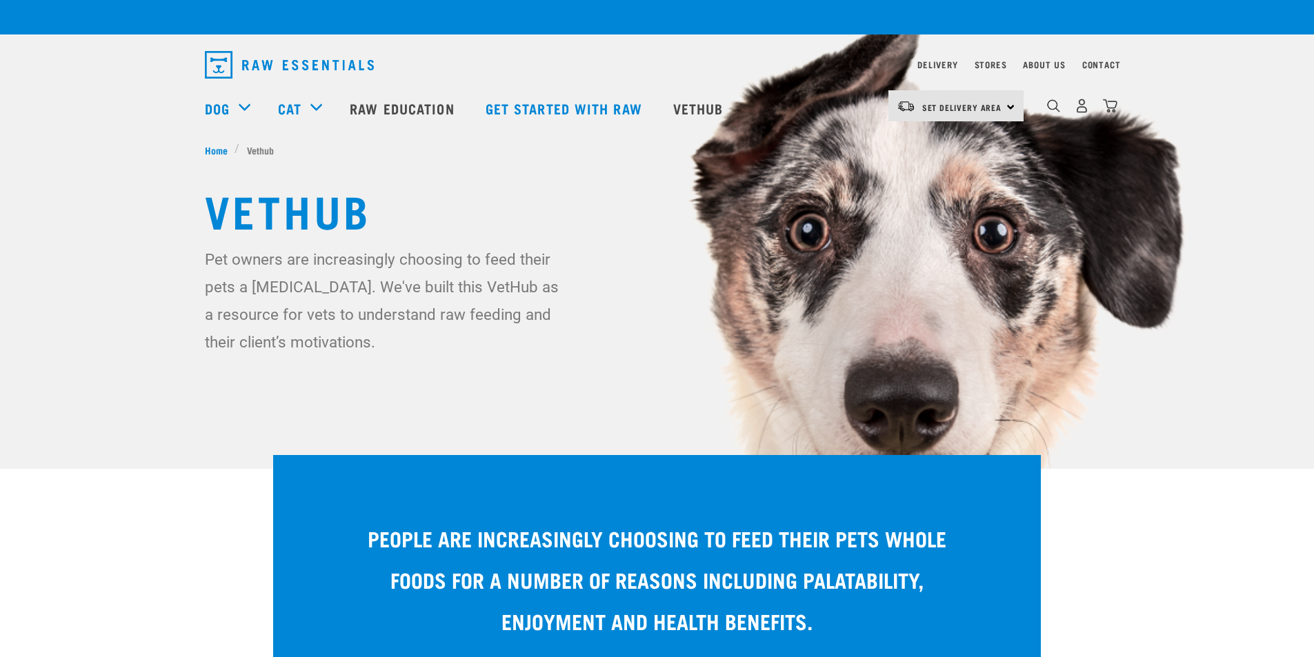  I want to click on nav: dropdown navigation, so click(657, 65).